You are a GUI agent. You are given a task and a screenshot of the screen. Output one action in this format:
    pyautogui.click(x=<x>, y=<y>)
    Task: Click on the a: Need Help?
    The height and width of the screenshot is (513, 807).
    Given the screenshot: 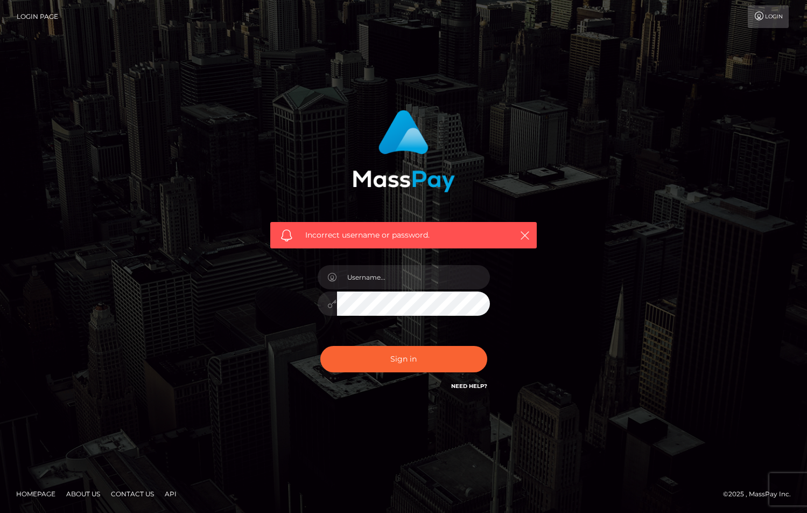 What is the action you would take?
    pyautogui.click(x=469, y=386)
    